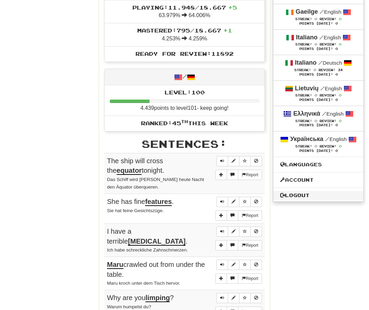 The image size is (369, 310). I want to click on span: Mastered: 795 / 18.667, so click(184, 30).